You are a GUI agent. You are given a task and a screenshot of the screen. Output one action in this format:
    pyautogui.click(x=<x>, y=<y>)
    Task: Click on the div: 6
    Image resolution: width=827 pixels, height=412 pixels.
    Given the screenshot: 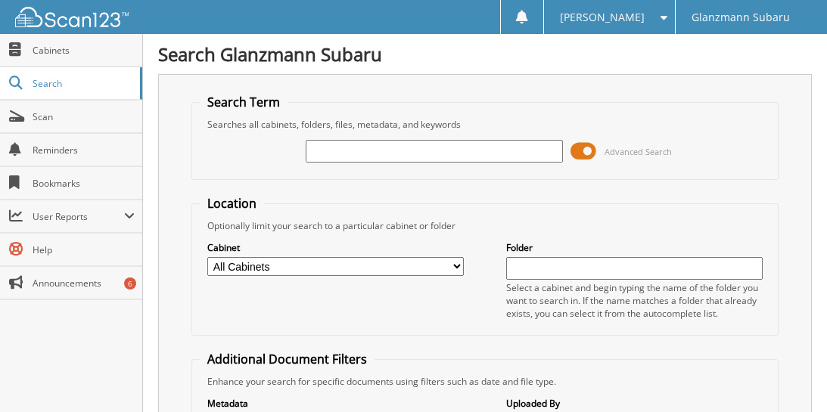 What is the action you would take?
    pyautogui.click(x=130, y=284)
    